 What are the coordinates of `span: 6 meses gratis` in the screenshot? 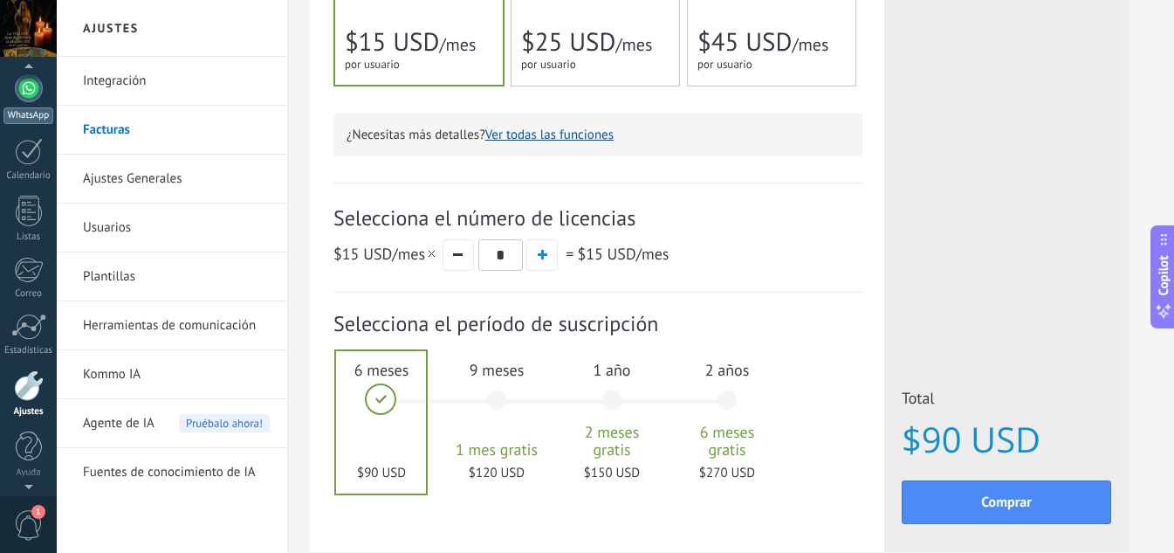 It's located at (727, 441).